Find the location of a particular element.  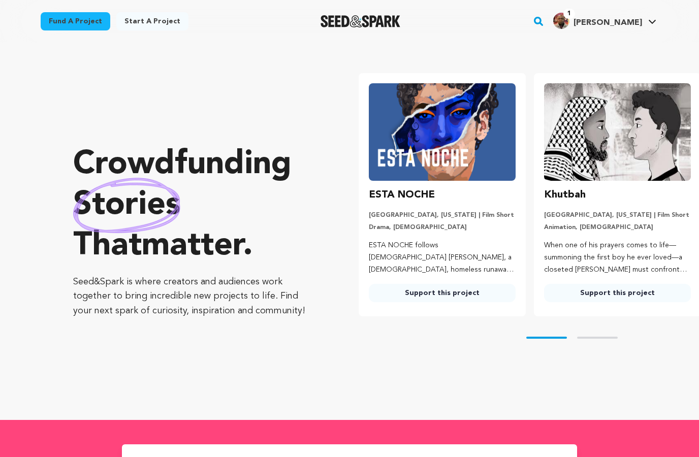

p: Crowdfunding that . is located at coordinates (196, 206).